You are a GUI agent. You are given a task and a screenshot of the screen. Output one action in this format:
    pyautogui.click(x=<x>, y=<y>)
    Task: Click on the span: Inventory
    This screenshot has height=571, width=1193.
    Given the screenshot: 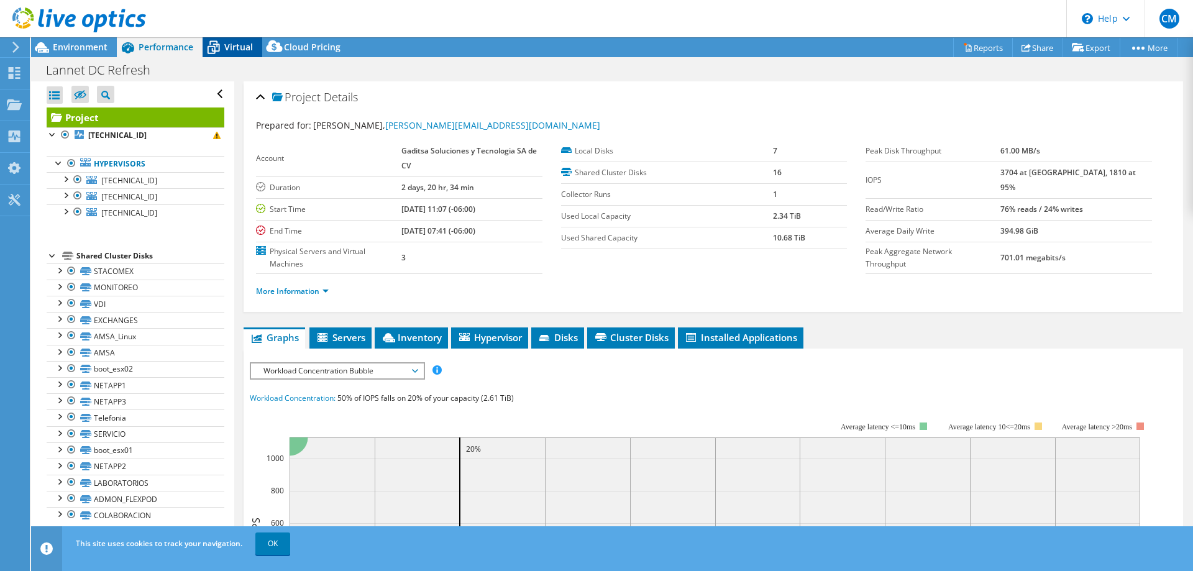 What is the action you would take?
    pyautogui.click(x=411, y=337)
    